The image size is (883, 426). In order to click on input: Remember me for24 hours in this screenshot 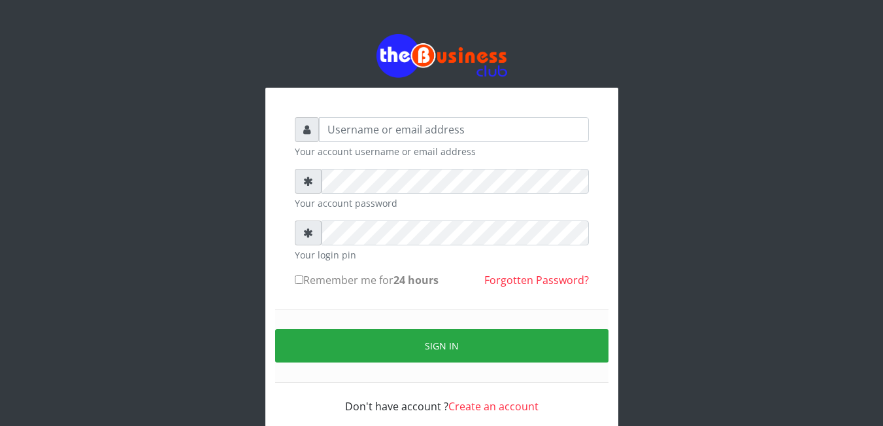, I will do `click(299, 279)`.